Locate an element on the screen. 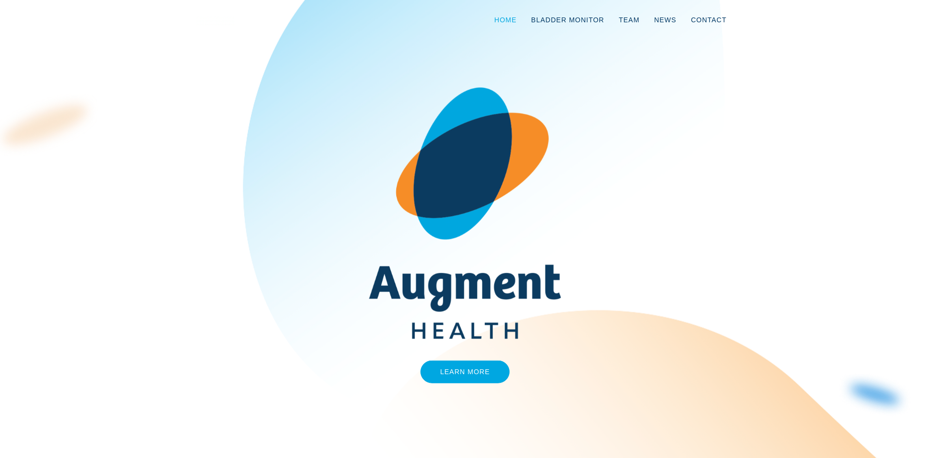  a: Bladder Monitor is located at coordinates (568, 20).